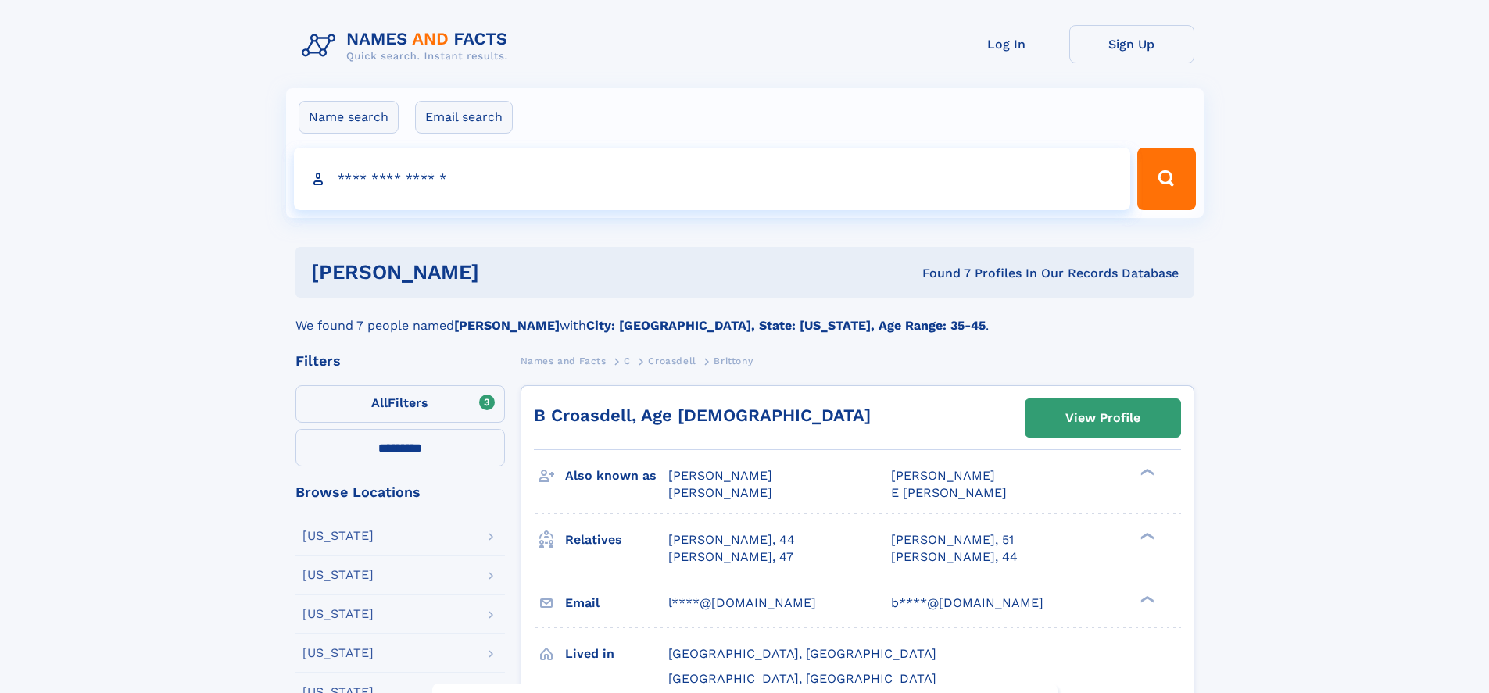  Describe the element at coordinates (671, 361) in the screenshot. I see `span: Croasdell` at that location.